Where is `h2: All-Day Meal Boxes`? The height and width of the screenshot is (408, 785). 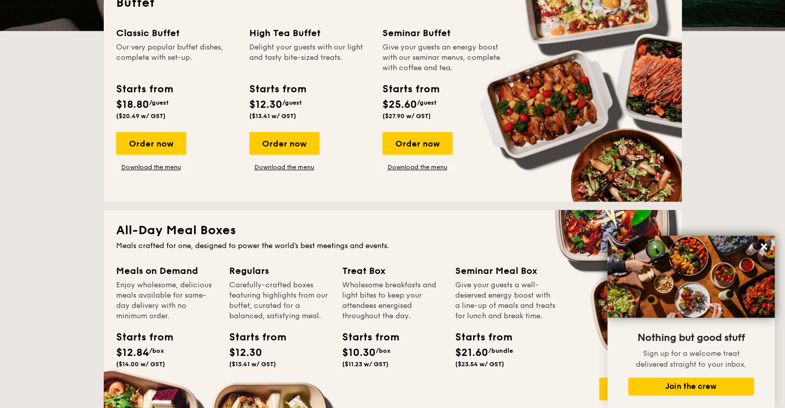
h2: All-Day Meal Boxes is located at coordinates (393, 231).